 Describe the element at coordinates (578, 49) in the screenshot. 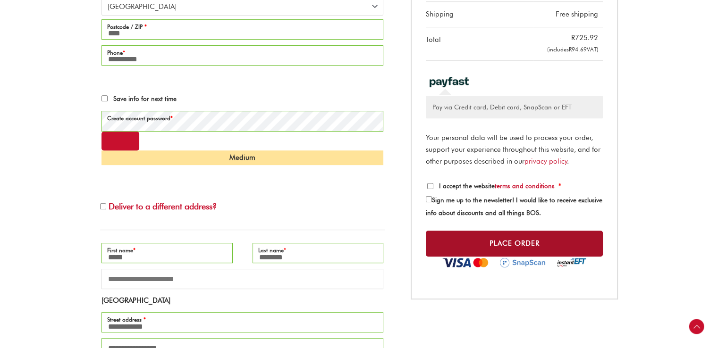

I see `span: 94.69` at that location.